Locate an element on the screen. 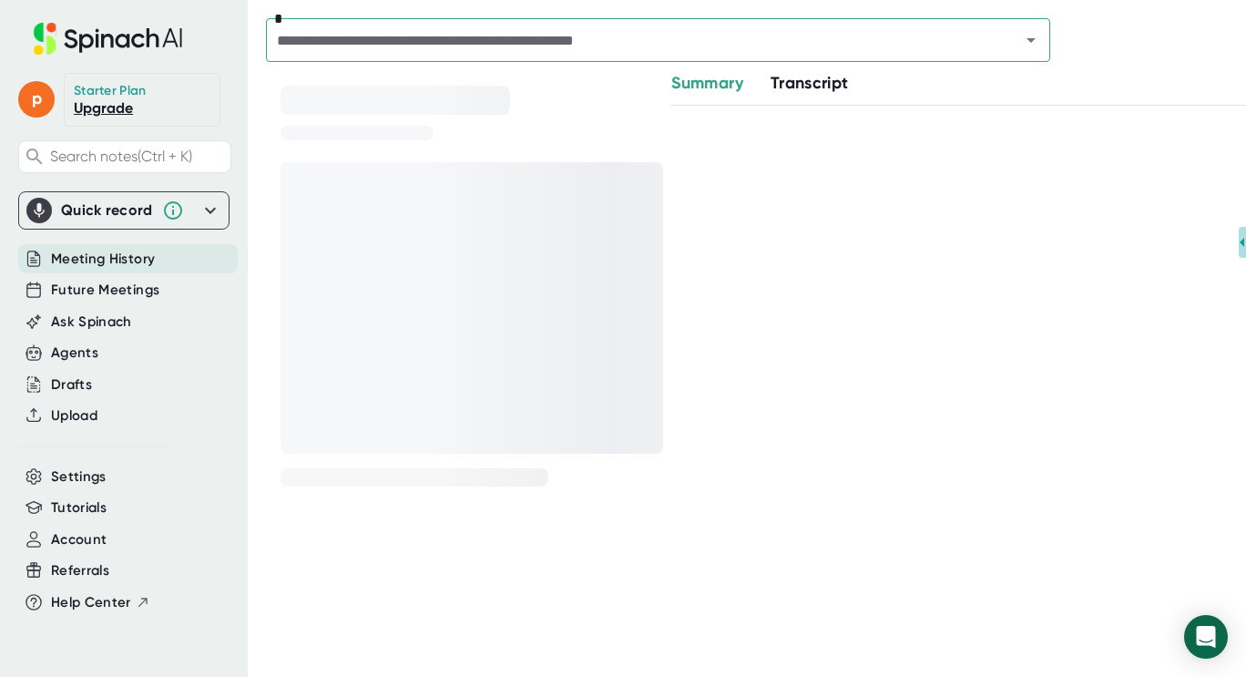 This screenshot has height=677, width=1246. span: Future Meetings is located at coordinates (105, 290).